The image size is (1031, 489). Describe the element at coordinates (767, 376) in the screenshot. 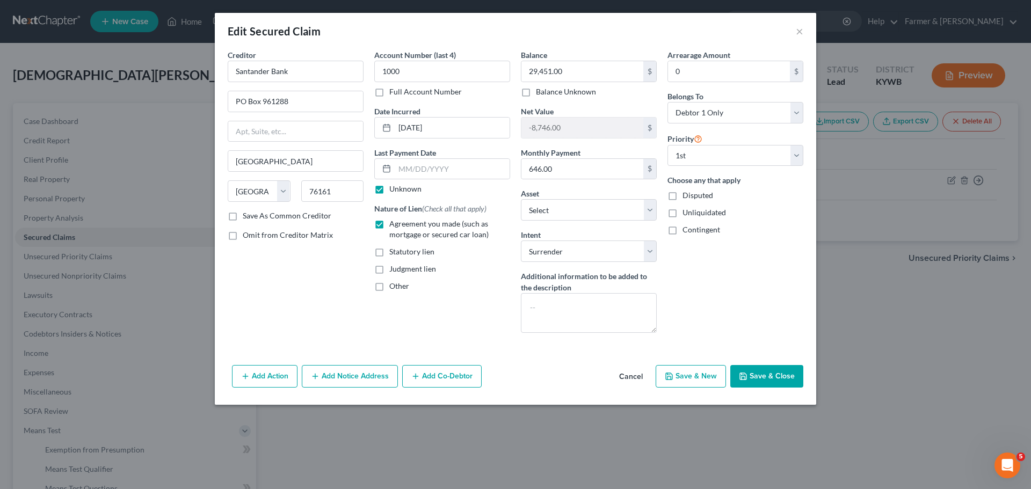

I see `button: Save & Close` at that location.